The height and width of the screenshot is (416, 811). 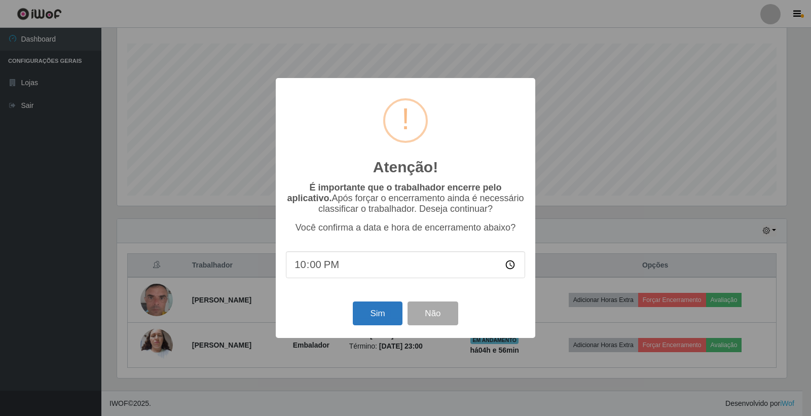 I want to click on button: Sim, so click(x=377, y=313).